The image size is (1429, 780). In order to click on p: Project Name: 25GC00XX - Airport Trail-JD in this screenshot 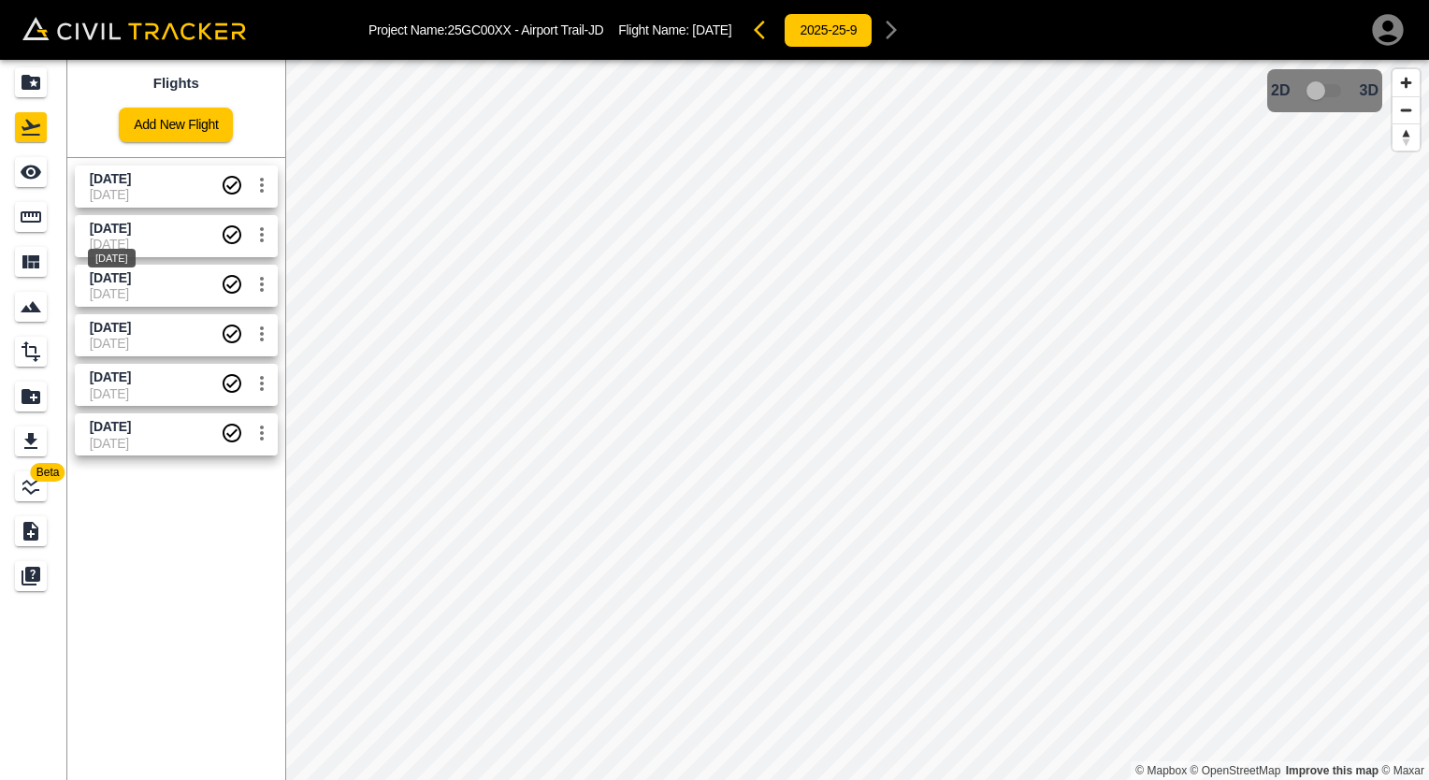, I will do `click(485, 30)`.